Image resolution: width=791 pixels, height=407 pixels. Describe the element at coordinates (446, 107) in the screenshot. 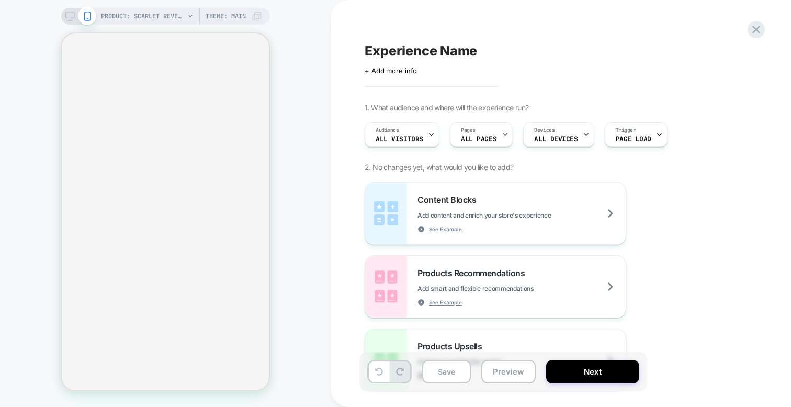

I see `span: 1. What audience and where will the experience run?` at that location.